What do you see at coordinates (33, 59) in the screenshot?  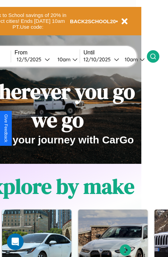 I see `button: 12/5/2025` at bounding box center [33, 59].